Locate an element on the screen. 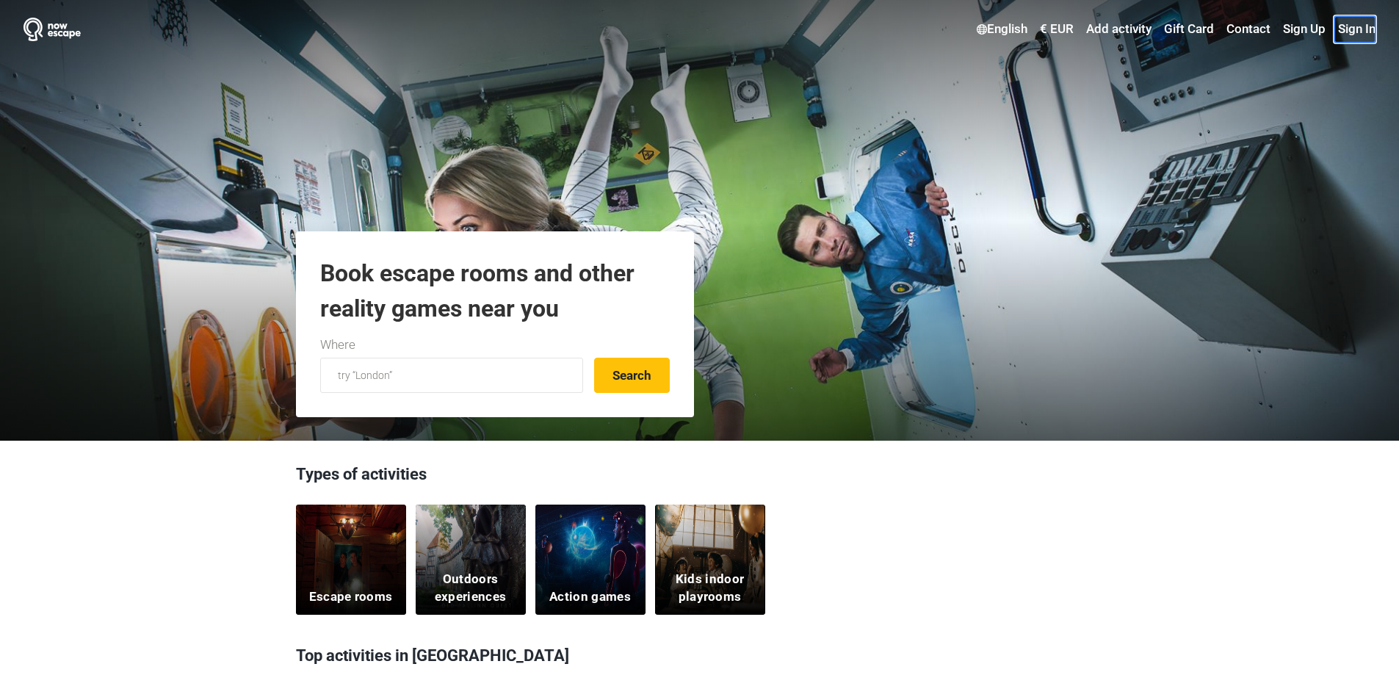 Image resolution: width=1399 pixels, height=675 pixels. h5: Outdoors experiences is located at coordinates (470, 588).